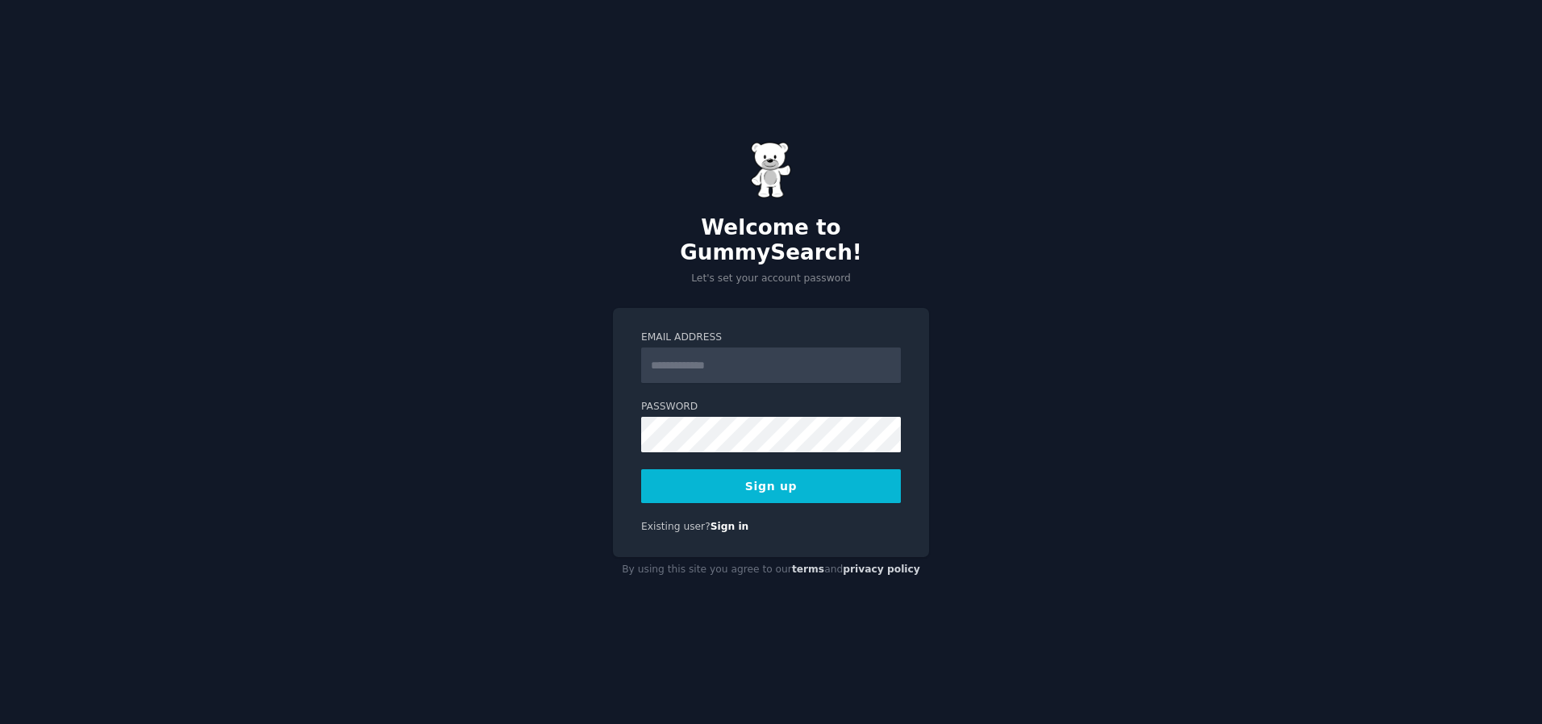 The height and width of the screenshot is (724, 1542). I want to click on label: Email Address, so click(771, 338).